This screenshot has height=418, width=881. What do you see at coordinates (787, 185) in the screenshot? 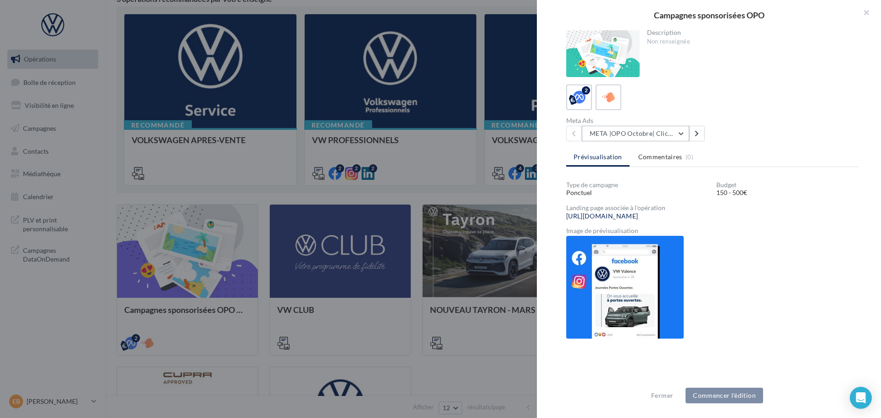
I see `div: Budget` at bounding box center [787, 185].